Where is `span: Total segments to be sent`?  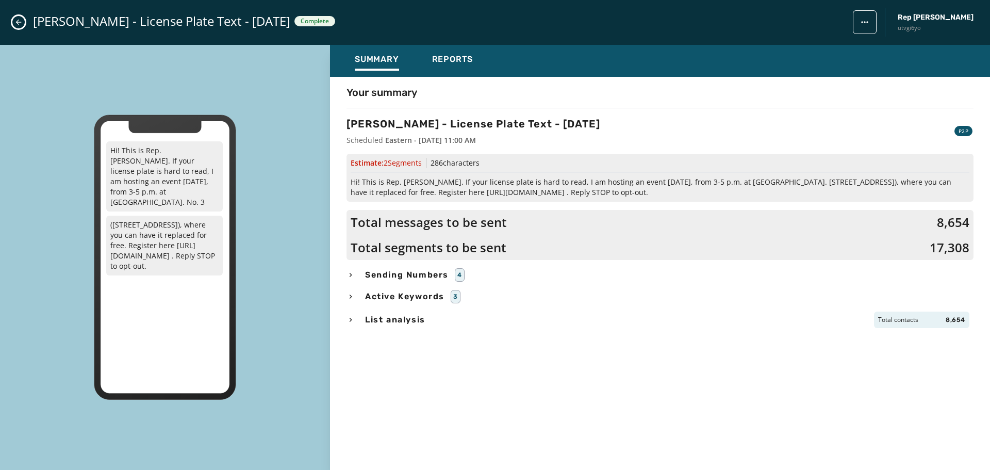
span: Total segments to be sent is located at coordinates (429, 248).